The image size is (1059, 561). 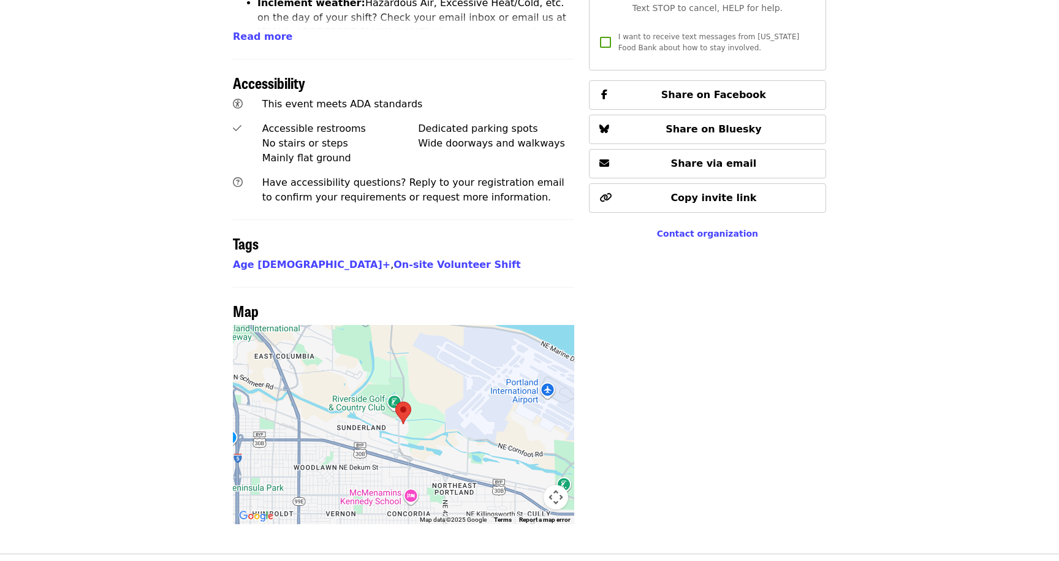 What do you see at coordinates (707, 198) in the screenshot?
I see `button: Copy invite link` at bounding box center [707, 198].